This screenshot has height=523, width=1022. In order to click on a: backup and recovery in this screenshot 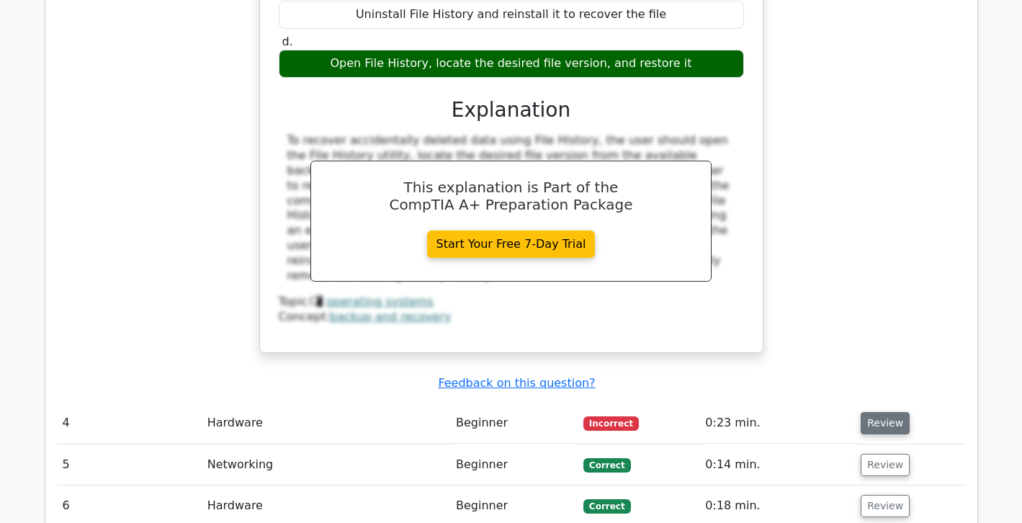, I will do `click(390, 316)`.